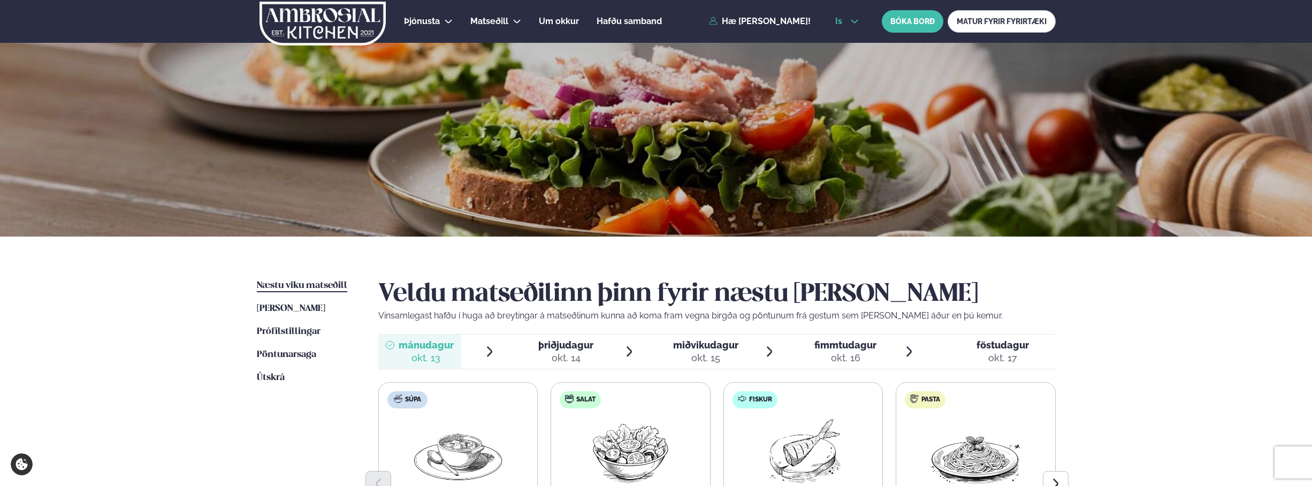  Describe the element at coordinates (630, 451) in the screenshot. I see `img: Salad.png` at that location.